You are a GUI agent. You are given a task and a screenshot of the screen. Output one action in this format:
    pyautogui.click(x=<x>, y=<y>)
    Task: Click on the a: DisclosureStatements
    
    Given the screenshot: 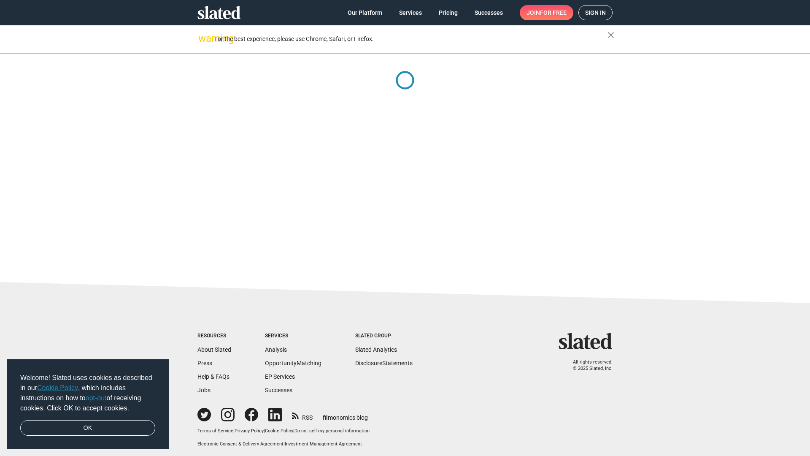 What is the action you would take?
    pyautogui.click(x=384, y=363)
    